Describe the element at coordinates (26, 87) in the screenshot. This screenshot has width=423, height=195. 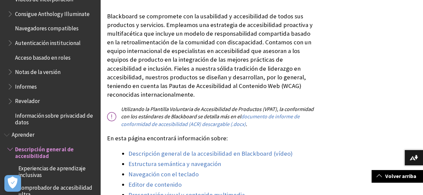
I see `font: Informes` at that location.